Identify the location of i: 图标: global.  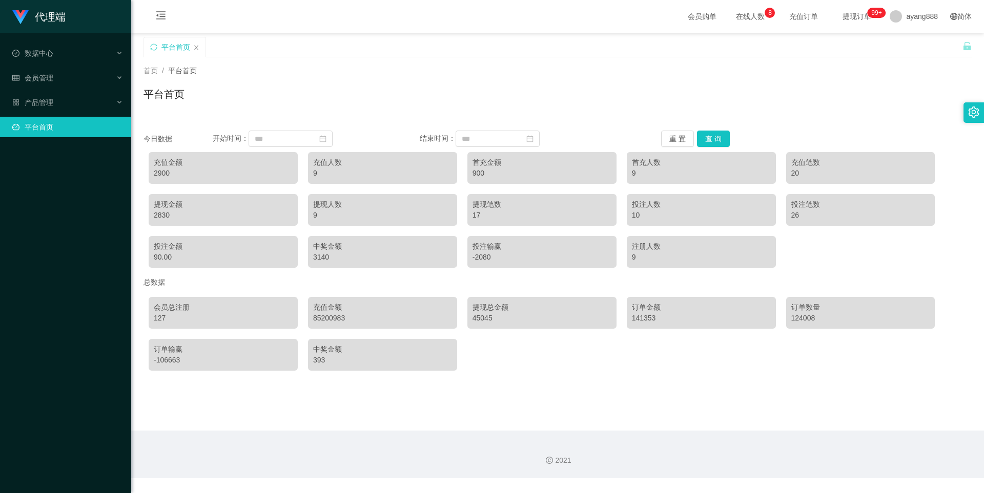
(954, 16).